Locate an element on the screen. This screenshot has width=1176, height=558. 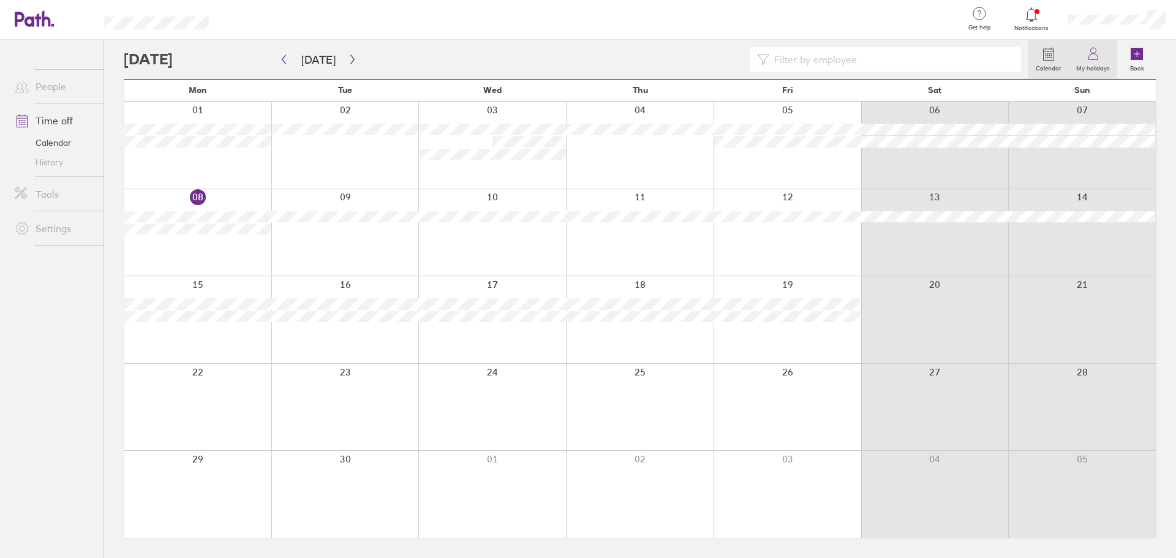
a: My holidays is located at coordinates (1093, 59).